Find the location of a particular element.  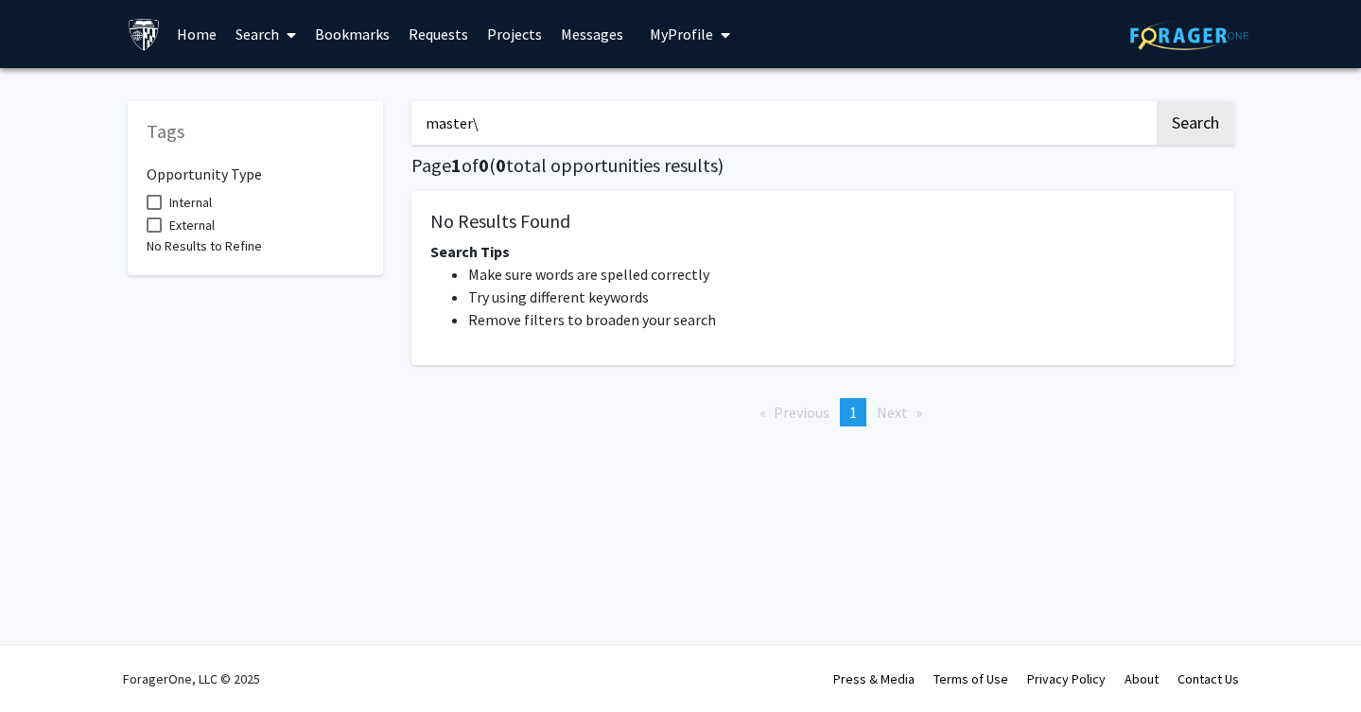

a: Requests is located at coordinates (438, 34).